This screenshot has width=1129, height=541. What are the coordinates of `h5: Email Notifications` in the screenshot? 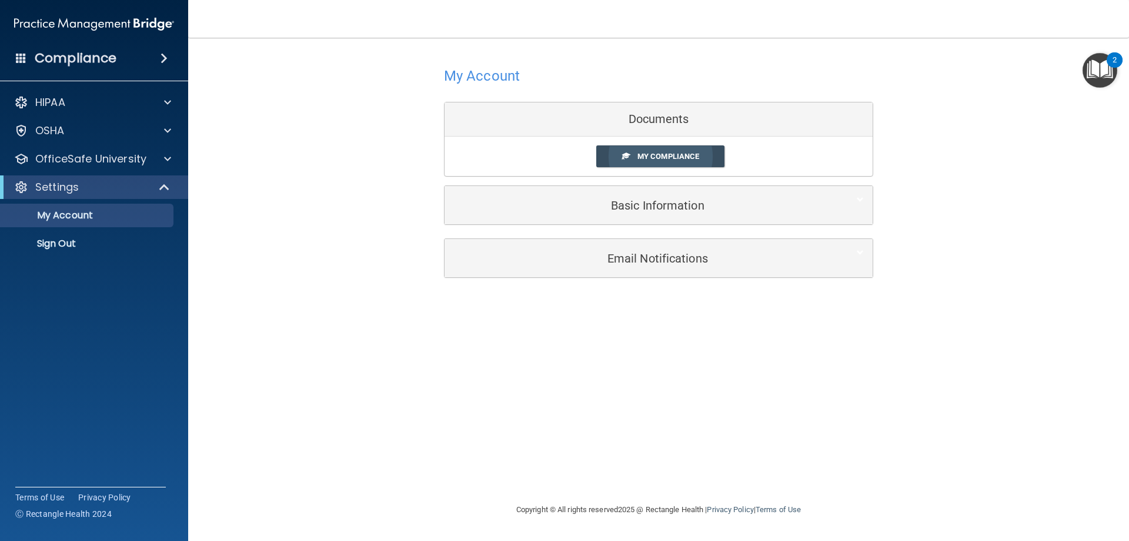 It's located at (641, 258).